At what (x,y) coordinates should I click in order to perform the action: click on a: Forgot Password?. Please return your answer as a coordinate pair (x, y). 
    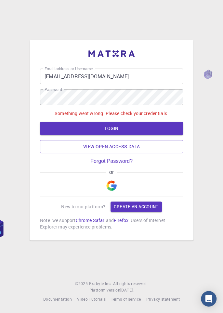
    Looking at the image, I should click on (112, 161).